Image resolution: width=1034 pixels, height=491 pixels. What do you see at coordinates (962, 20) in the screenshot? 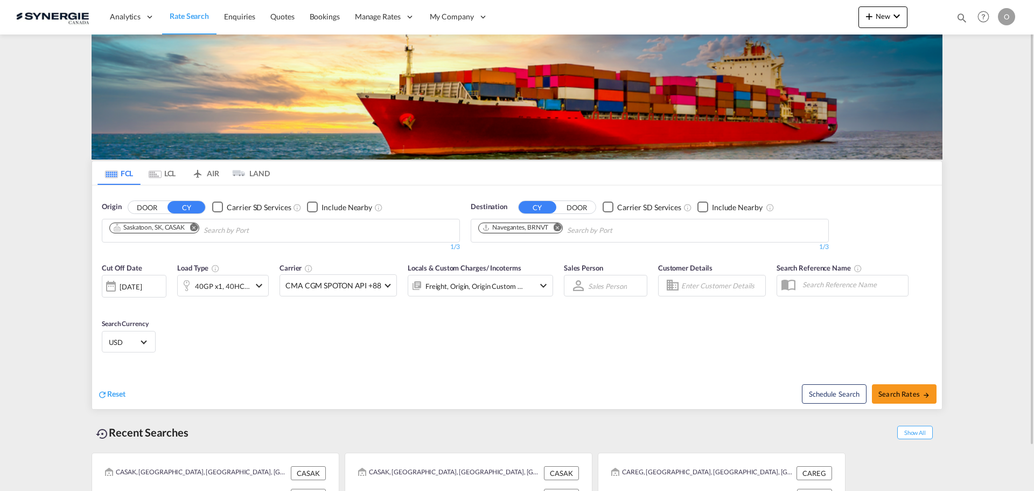
I see `div: icon-magnify` at bounding box center [962, 20].